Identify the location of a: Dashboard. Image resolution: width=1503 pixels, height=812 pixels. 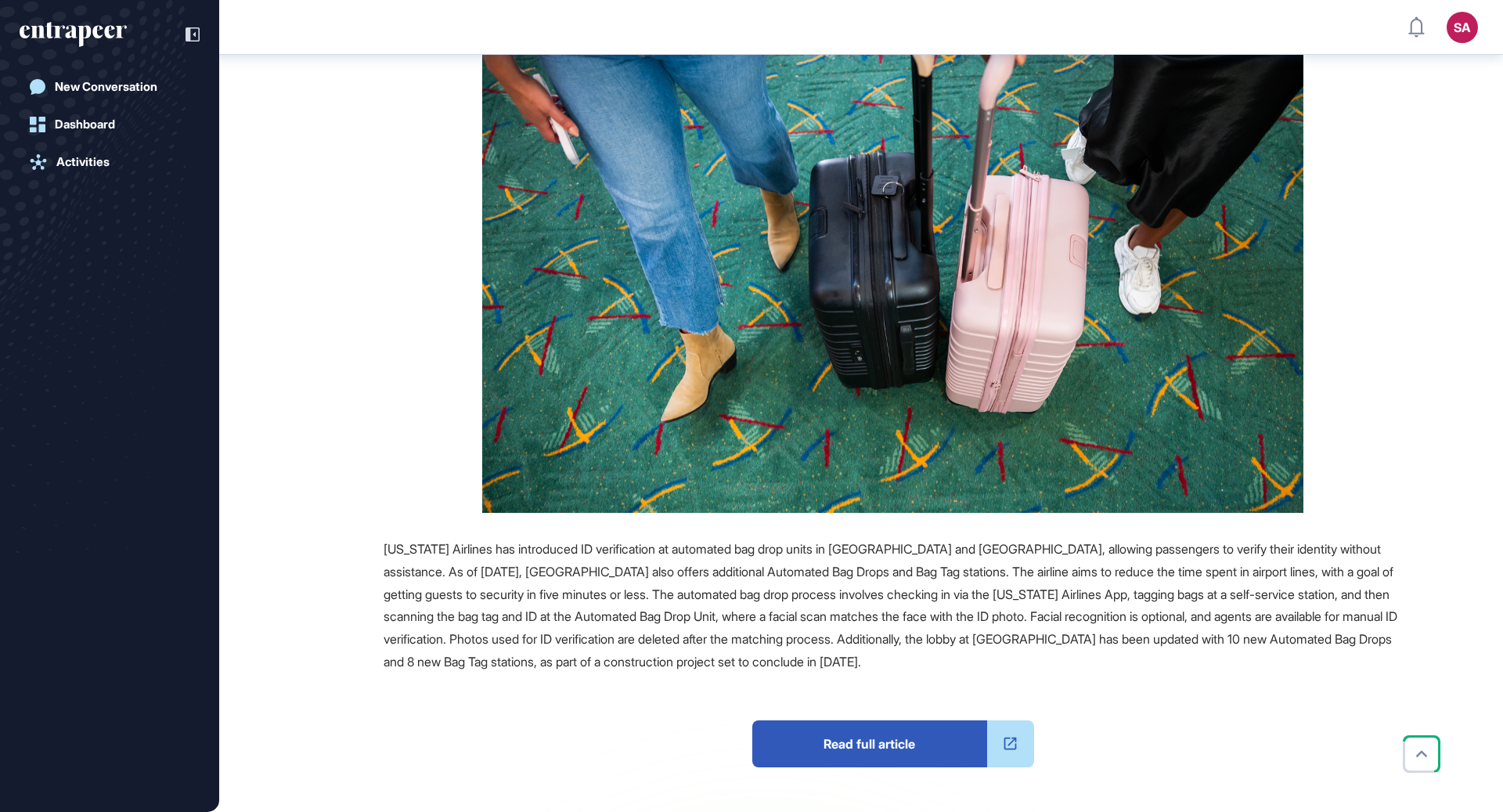
(110, 124).